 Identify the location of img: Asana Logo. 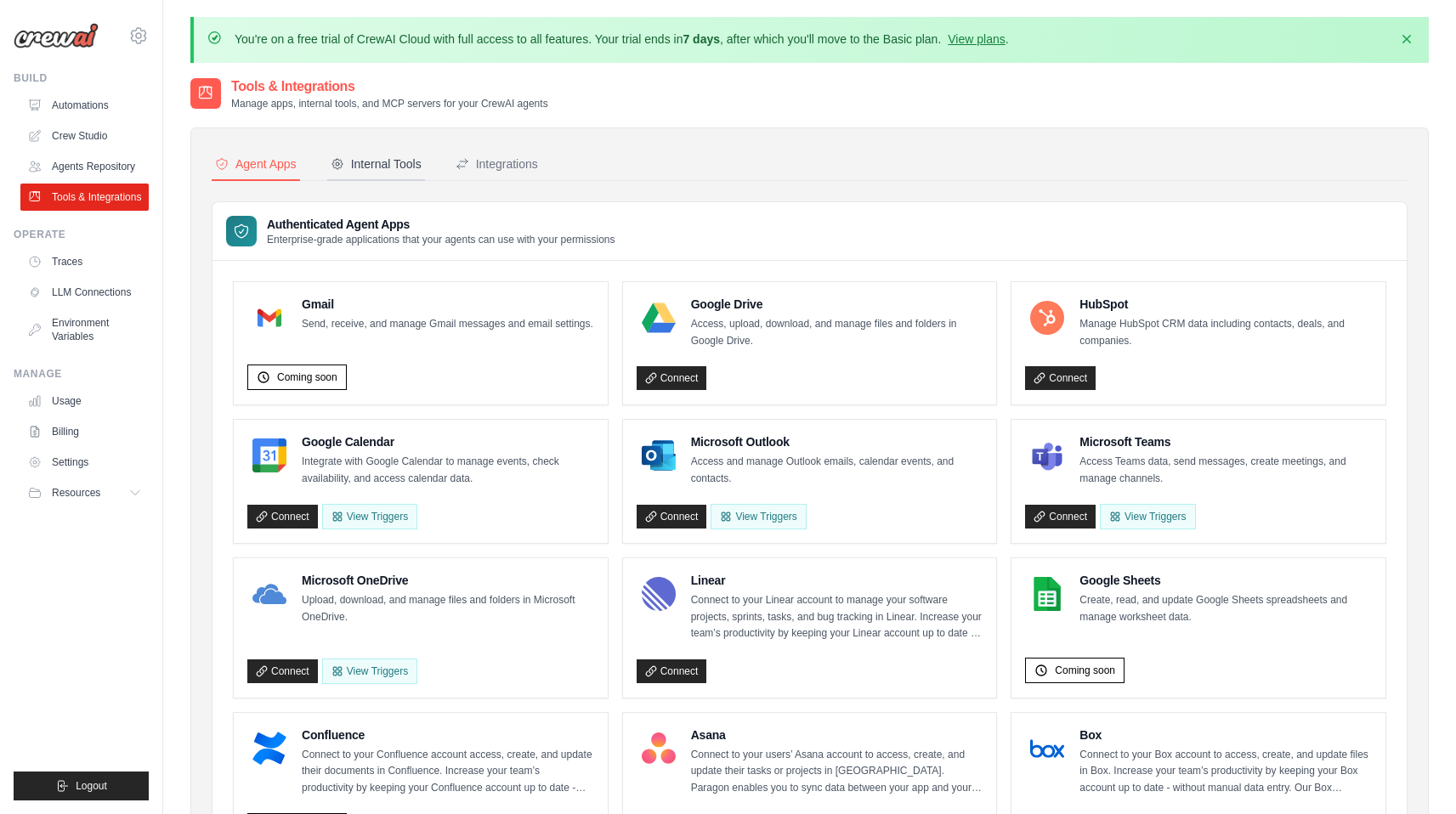
(658, 749).